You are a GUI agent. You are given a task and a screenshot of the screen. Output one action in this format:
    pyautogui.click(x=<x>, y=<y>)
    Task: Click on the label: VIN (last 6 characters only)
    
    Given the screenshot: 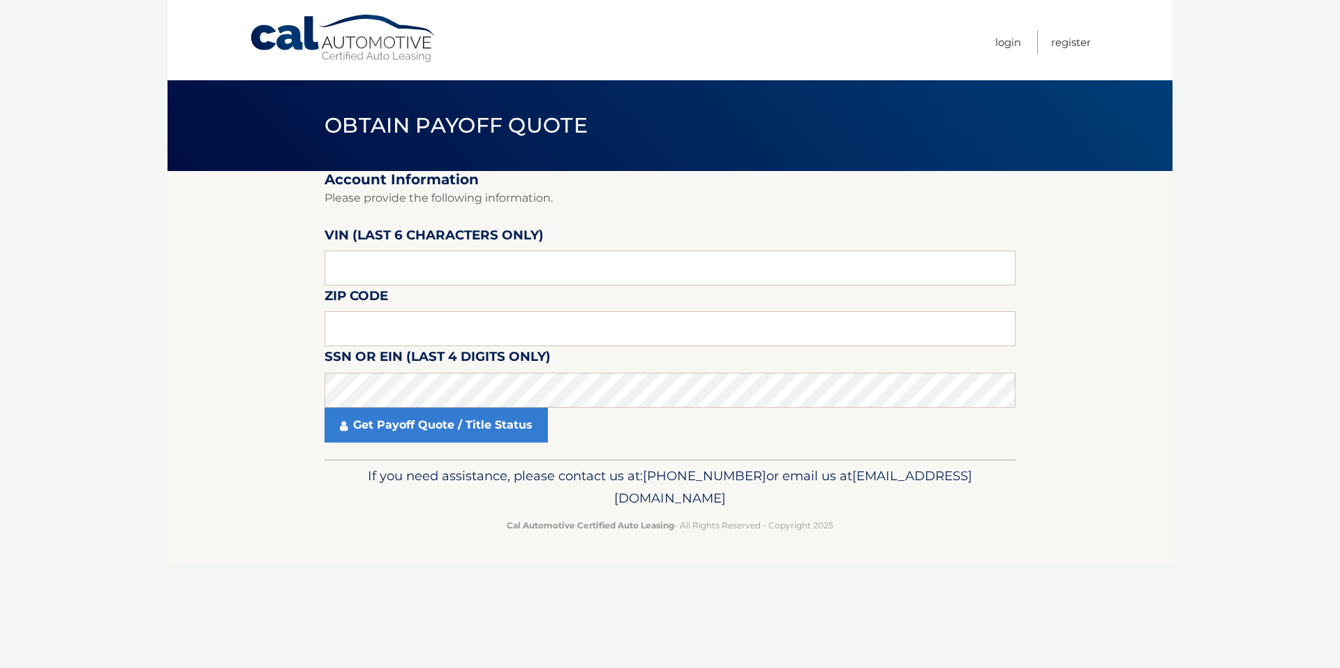 What is the action you would take?
    pyautogui.click(x=434, y=237)
    